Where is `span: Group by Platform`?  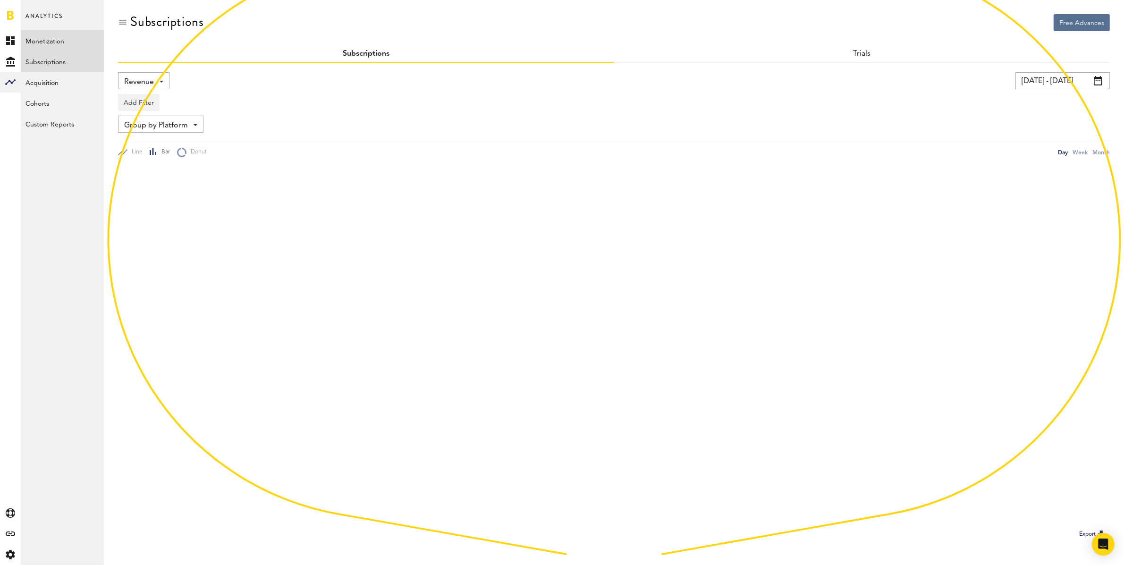 span: Group by Platform is located at coordinates (156, 126).